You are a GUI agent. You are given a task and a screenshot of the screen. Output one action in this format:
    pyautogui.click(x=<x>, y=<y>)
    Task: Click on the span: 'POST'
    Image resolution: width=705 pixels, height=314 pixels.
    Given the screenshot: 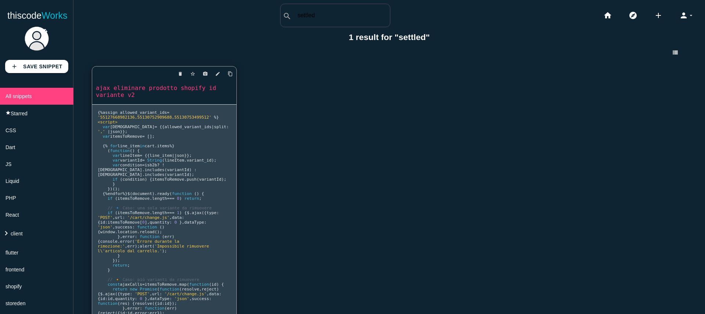 What is the action you would take?
    pyautogui.click(x=142, y=294)
    